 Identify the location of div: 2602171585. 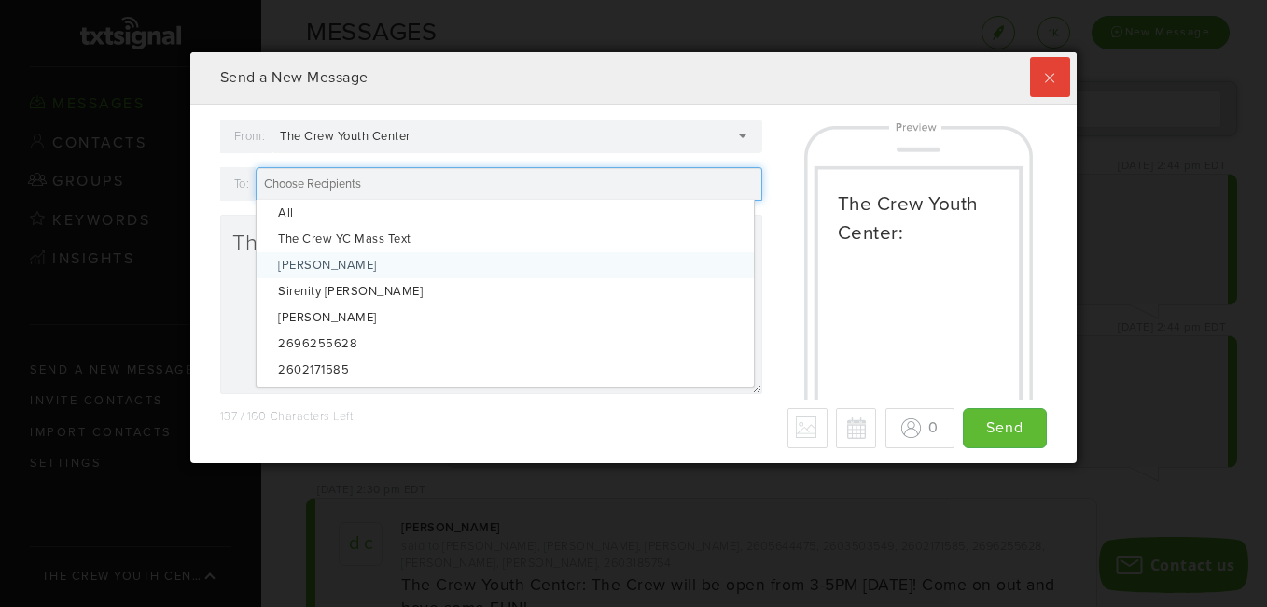
(505, 370).